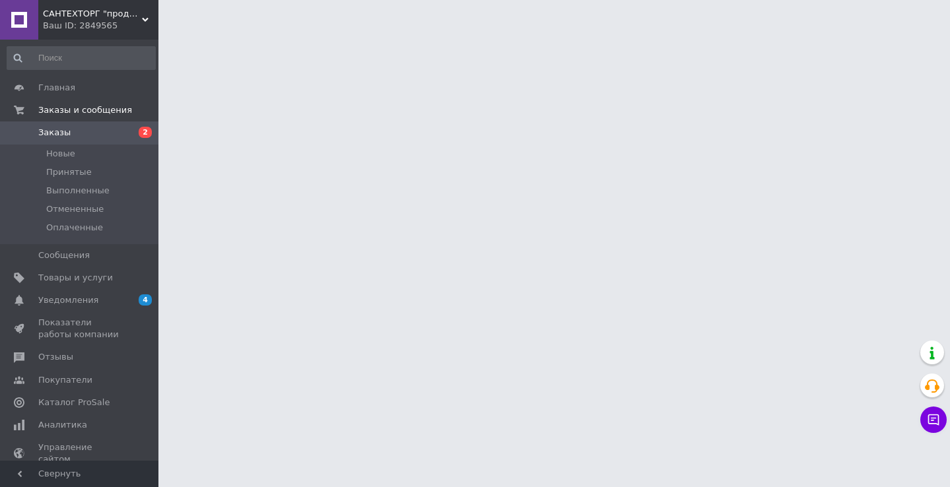  I want to click on span: Отзывы, so click(55, 357).